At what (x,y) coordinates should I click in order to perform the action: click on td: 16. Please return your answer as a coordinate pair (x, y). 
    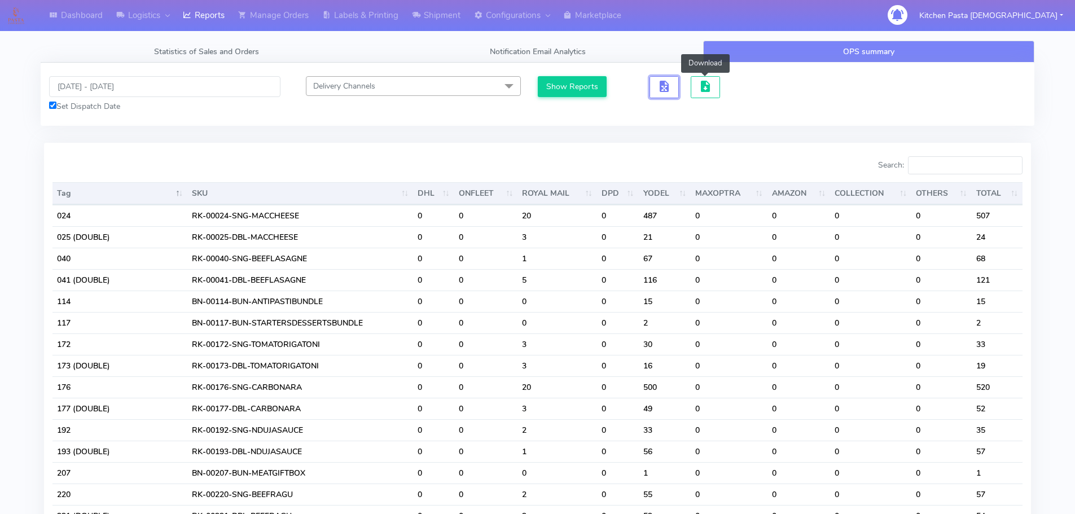
    Looking at the image, I should click on (665, 366).